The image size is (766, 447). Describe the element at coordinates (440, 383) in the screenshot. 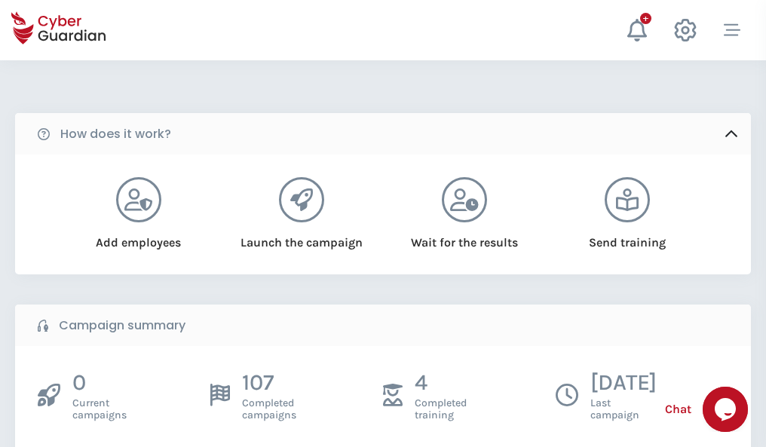

I see `p: 4` at that location.